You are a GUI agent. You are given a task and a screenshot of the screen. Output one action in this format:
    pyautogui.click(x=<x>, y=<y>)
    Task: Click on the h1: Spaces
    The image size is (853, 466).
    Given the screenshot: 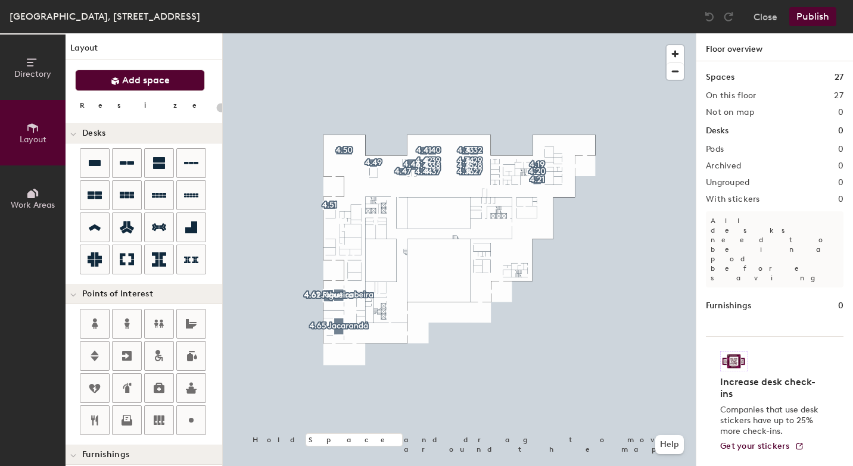 What is the action you would take?
    pyautogui.click(x=720, y=77)
    